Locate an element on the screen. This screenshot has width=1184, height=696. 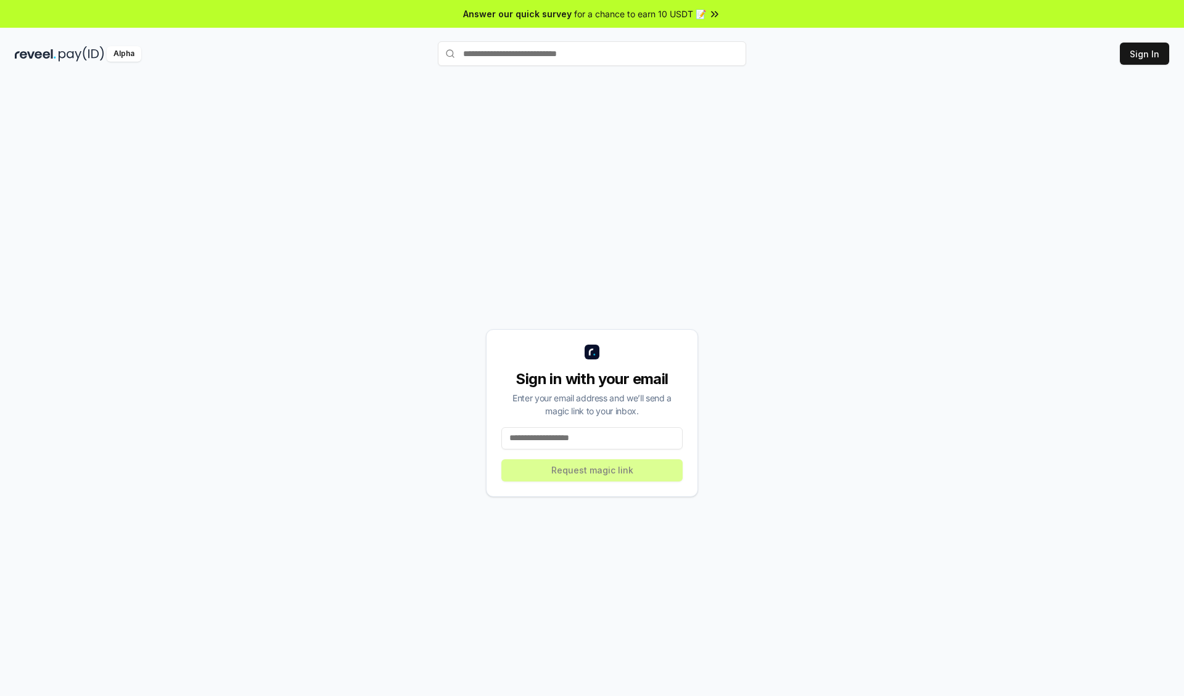
div: Alpha is located at coordinates (124, 54).